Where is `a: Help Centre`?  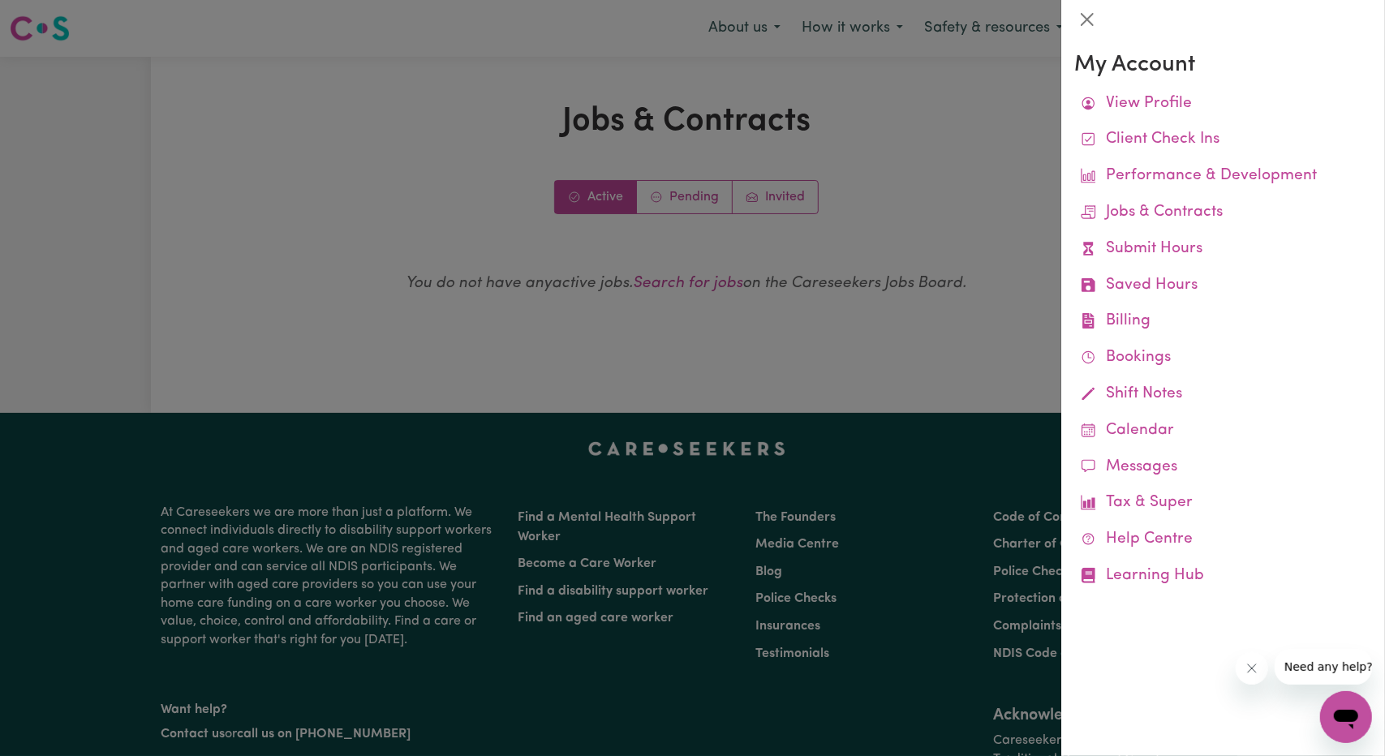 a: Help Centre is located at coordinates (1223, 540).